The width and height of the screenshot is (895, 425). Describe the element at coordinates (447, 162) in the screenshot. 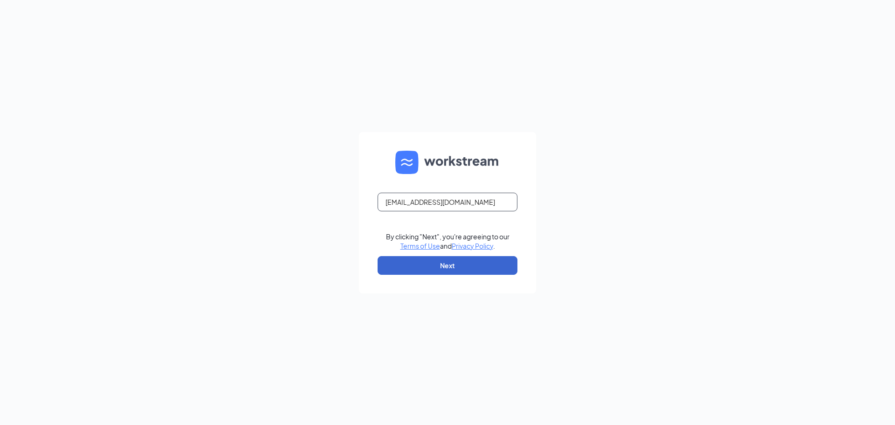

I see `img: WS logo and Workstream text` at that location.